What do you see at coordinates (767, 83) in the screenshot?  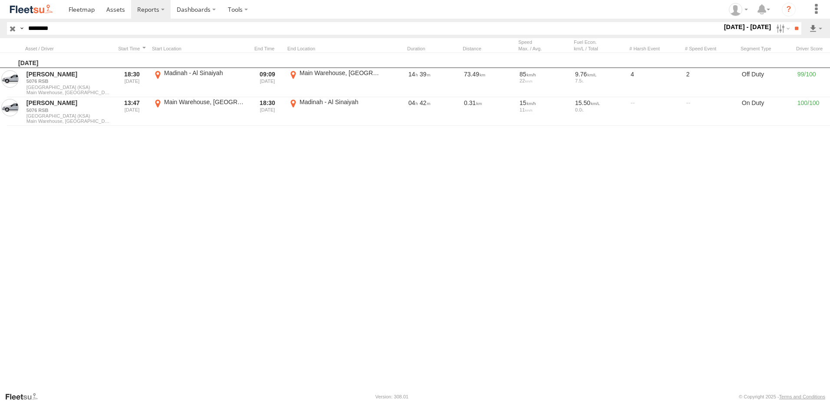 I see `div: Off Duty` at bounding box center [767, 83].